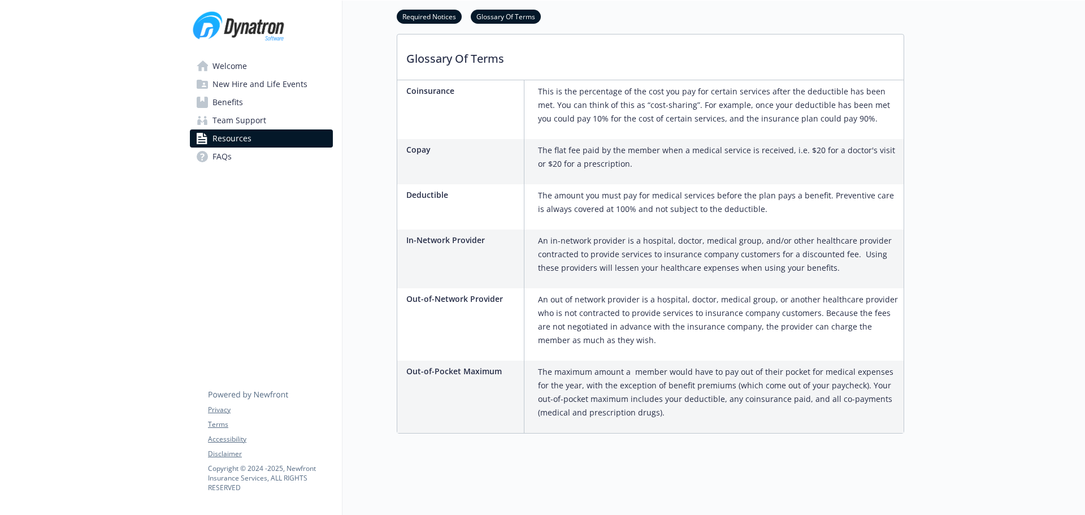 The height and width of the screenshot is (515, 1085). Describe the element at coordinates (261, 138) in the screenshot. I see `a: Resources` at that location.